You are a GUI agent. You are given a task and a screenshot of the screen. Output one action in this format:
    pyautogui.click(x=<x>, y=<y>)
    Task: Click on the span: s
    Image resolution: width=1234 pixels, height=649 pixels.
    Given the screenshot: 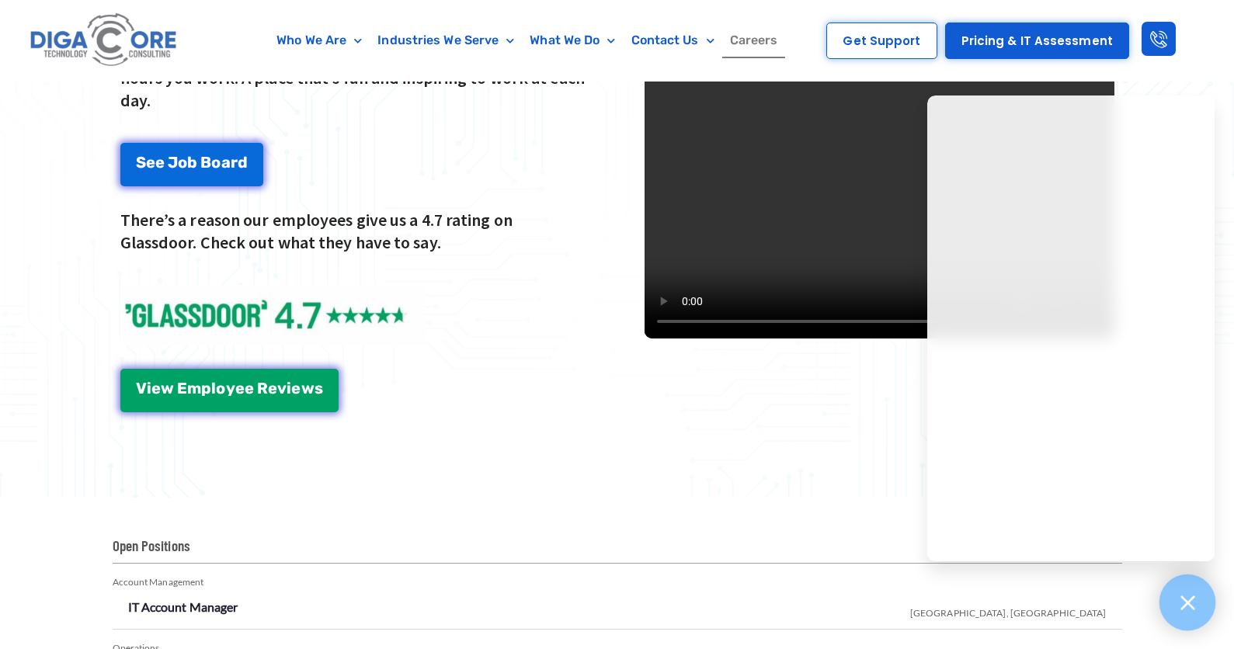 What is the action you would take?
    pyautogui.click(x=318, y=388)
    